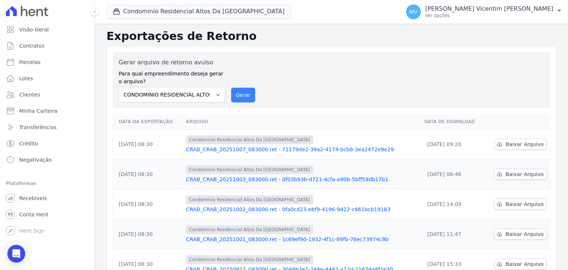 The height and width of the screenshot is (270, 568). Describe the element at coordinates (302, 239) in the screenshot. I see `a: CRAB_CRAB_20251001_083000.ret - 1c69ef9d-1932-4f1c-89fb-76ec73974c9b` at that location.